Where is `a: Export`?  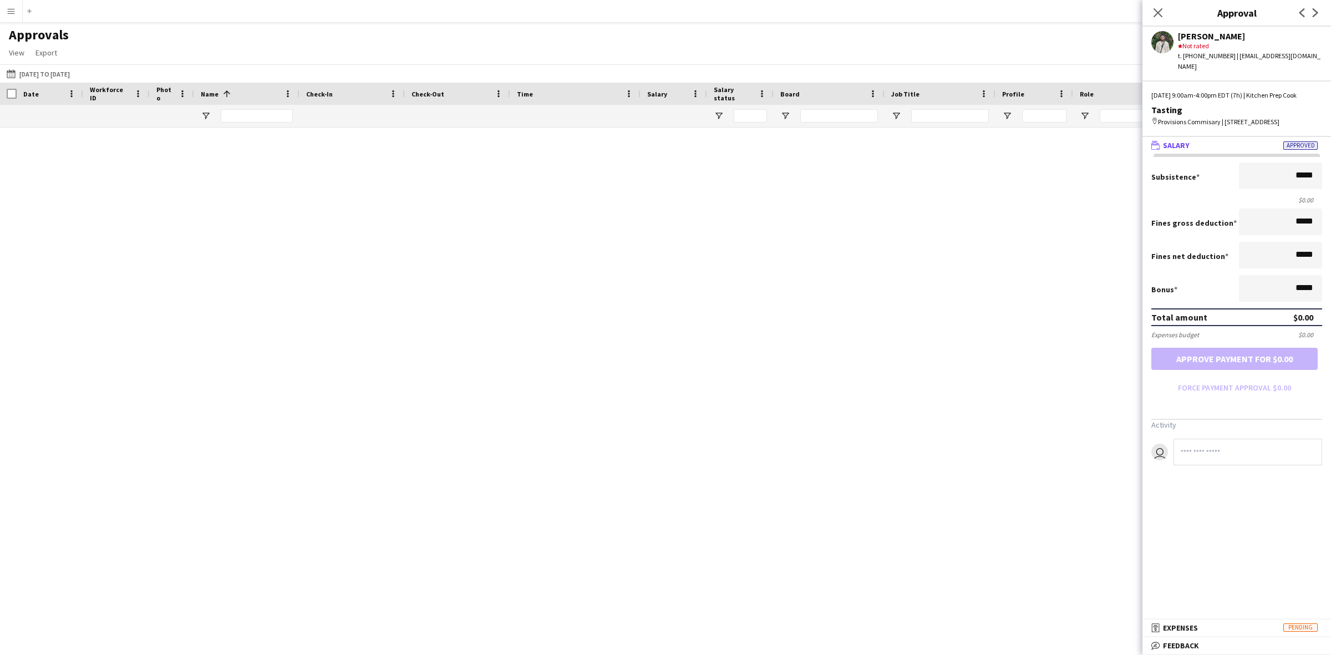
a: Export is located at coordinates (46, 53).